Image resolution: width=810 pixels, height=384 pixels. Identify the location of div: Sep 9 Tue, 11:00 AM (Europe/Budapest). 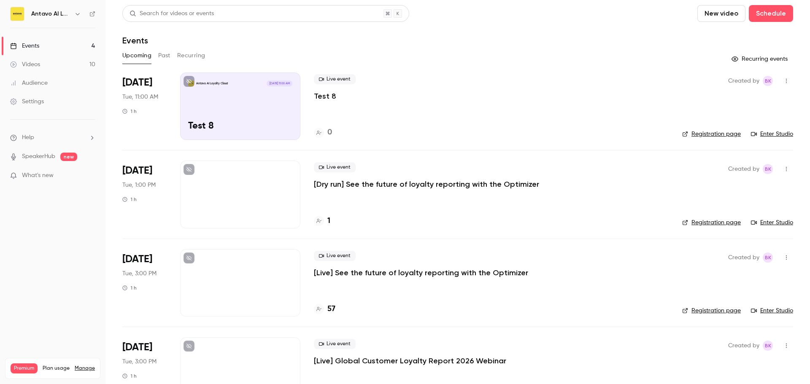
(144, 106).